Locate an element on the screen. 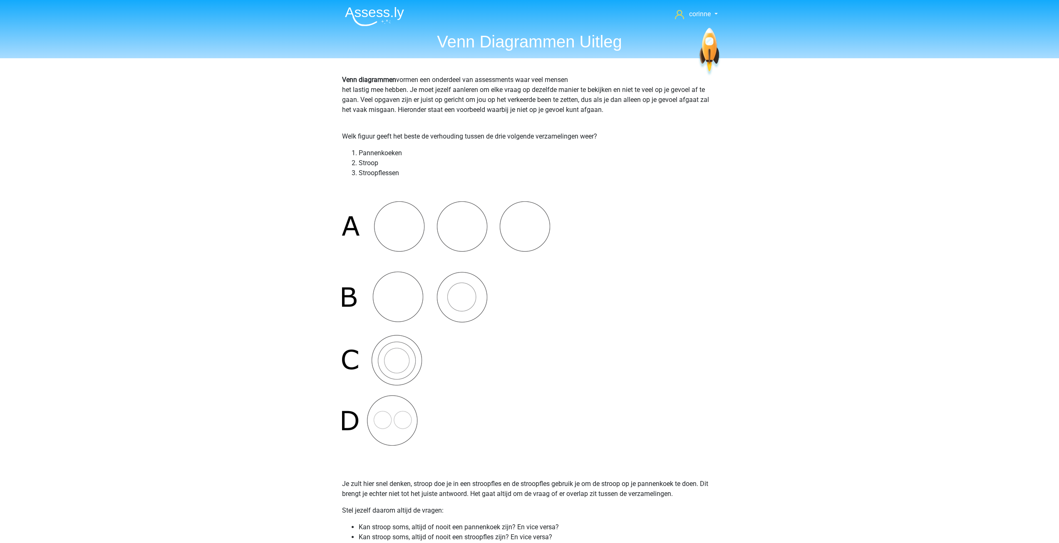 The height and width of the screenshot is (543, 1059). p: Stel jezelf daarom altijd de vragen: is located at coordinates (530, 510).